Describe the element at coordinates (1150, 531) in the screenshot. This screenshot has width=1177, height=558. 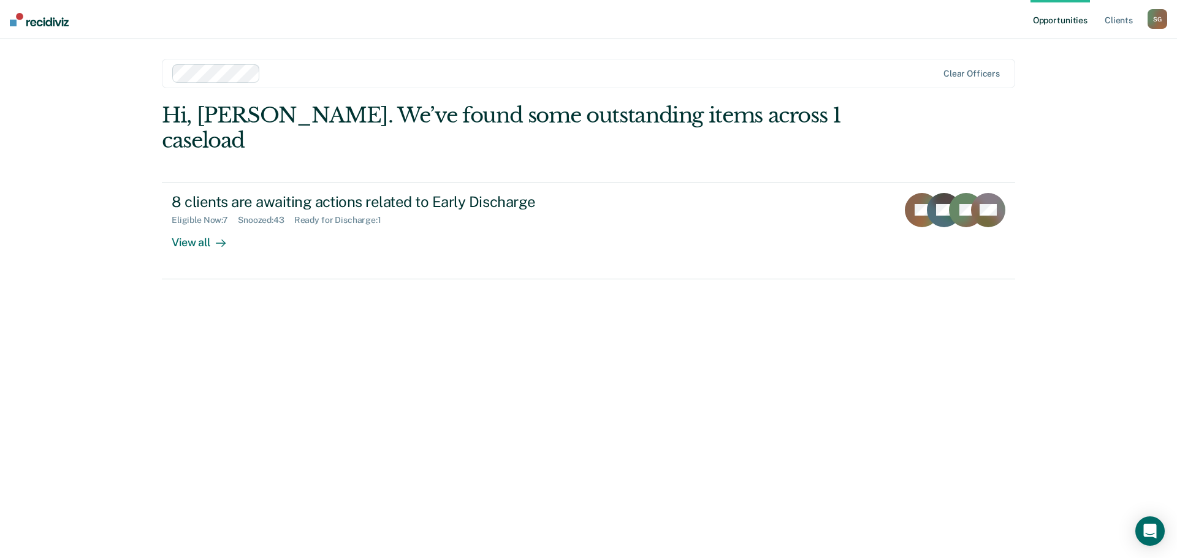
I see `div: Open Intercom Messenger` at that location.